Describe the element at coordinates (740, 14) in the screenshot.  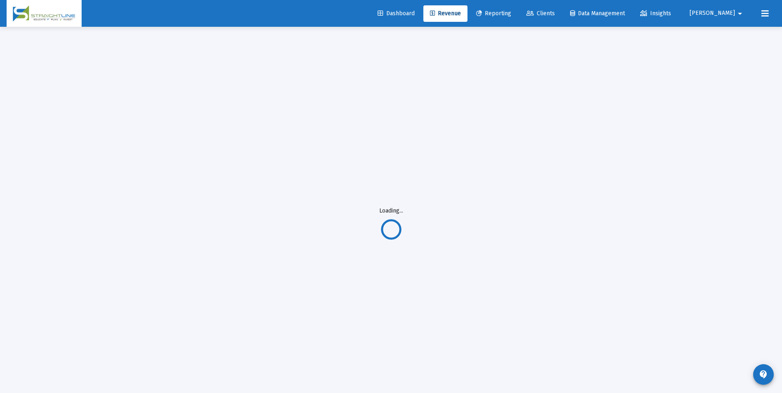
I see `mat-icon: arrow_drop_down` at that location.